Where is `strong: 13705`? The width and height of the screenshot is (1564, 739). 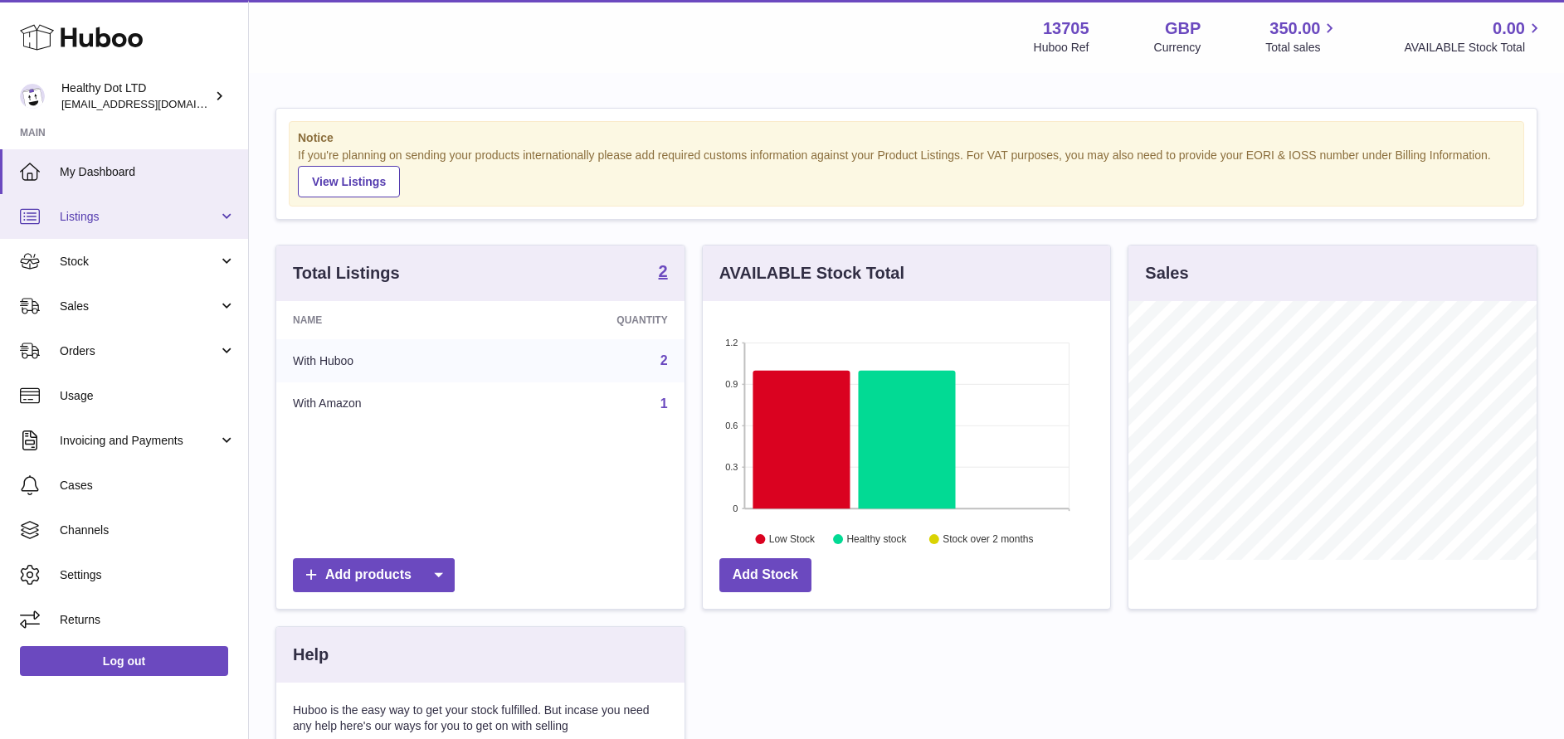 strong: 13705 is located at coordinates (1066, 28).